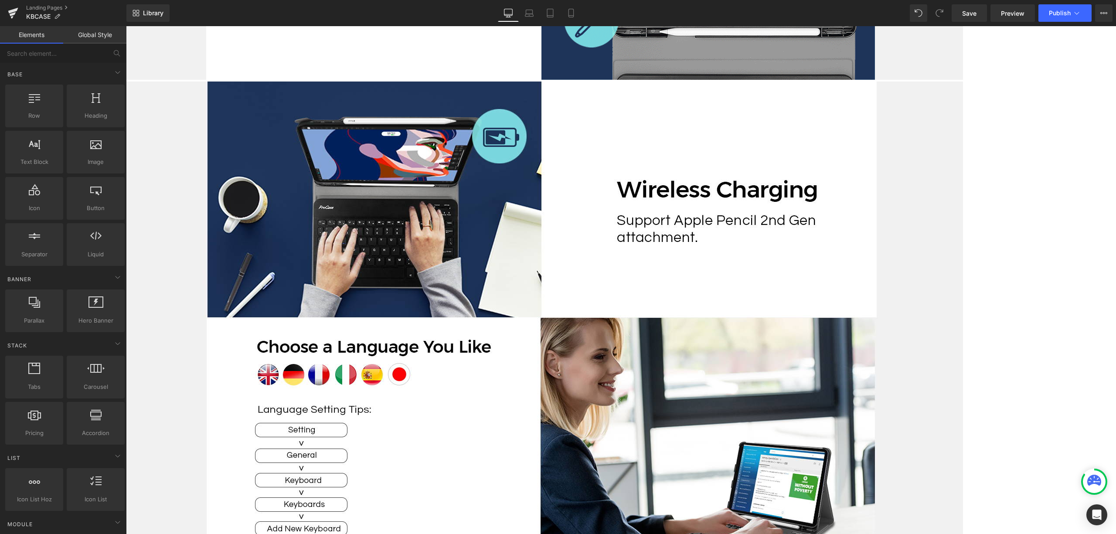  What do you see at coordinates (919, 13) in the screenshot?
I see `button: Undo` at bounding box center [919, 13].